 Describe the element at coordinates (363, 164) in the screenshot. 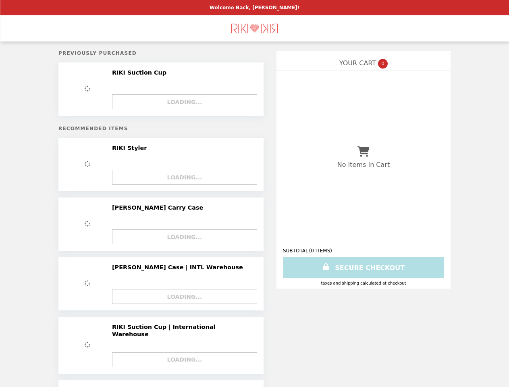

I see `p: No Items In Cart` at that location.